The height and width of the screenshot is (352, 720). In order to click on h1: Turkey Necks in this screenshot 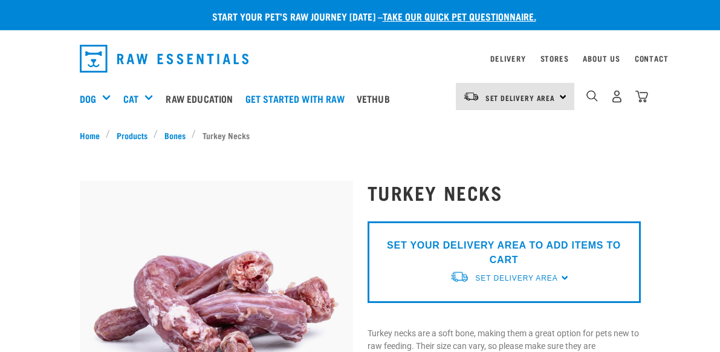, I will do `click(504, 192)`.